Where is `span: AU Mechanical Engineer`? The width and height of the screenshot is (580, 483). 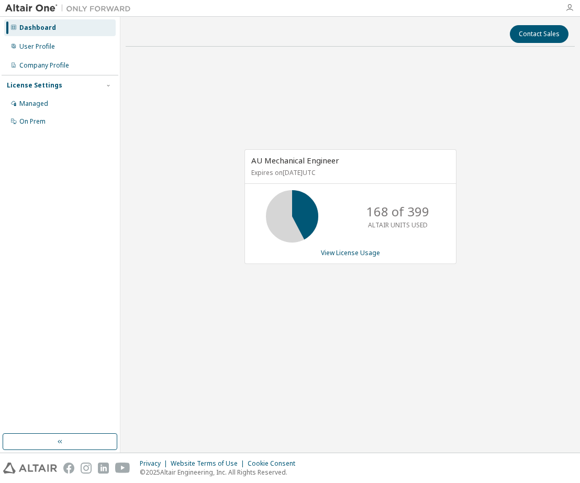 span: AU Mechanical Engineer is located at coordinates (295, 160).